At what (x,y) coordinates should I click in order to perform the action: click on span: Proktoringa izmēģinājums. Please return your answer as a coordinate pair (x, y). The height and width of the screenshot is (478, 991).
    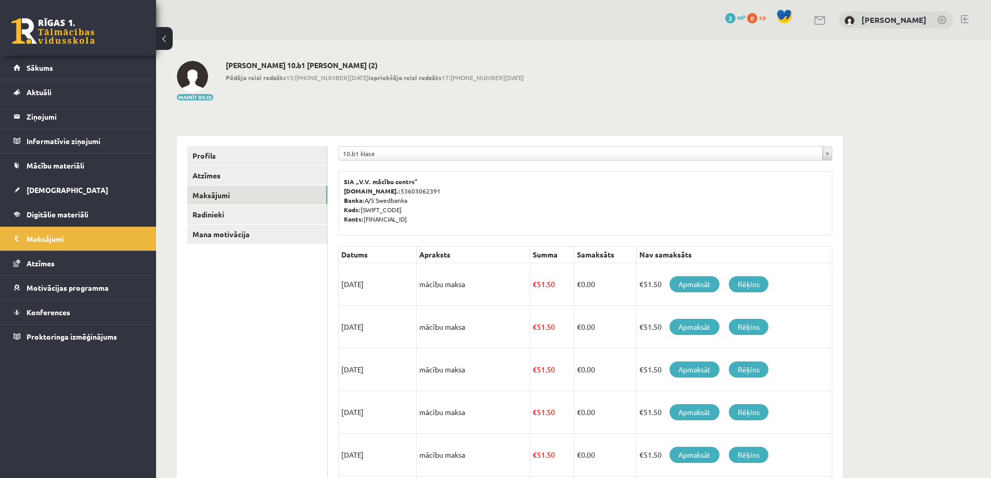
    Looking at the image, I should click on (72, 337).